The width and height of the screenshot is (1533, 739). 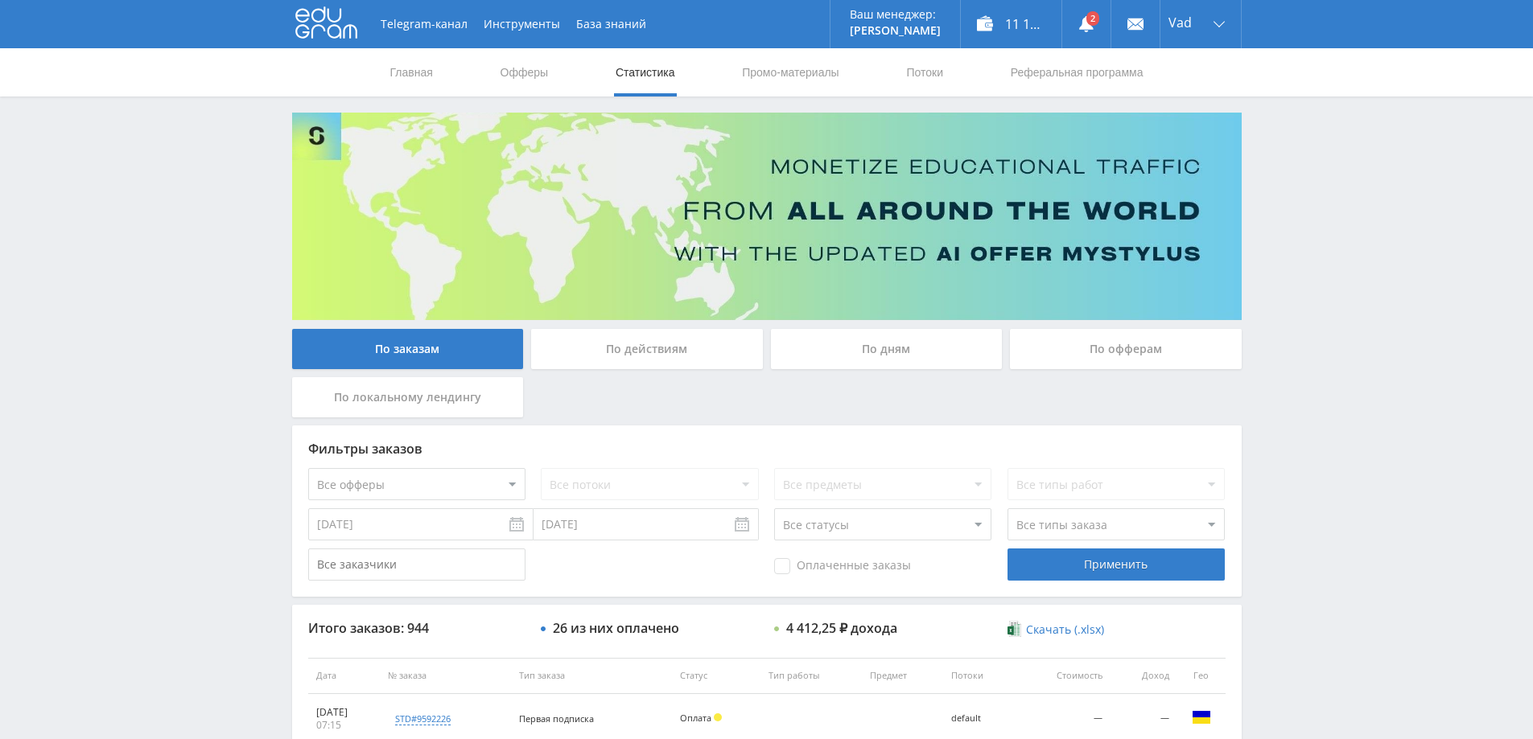 I want to click on a: Реферальная программа, so click(x=1077, y=72).